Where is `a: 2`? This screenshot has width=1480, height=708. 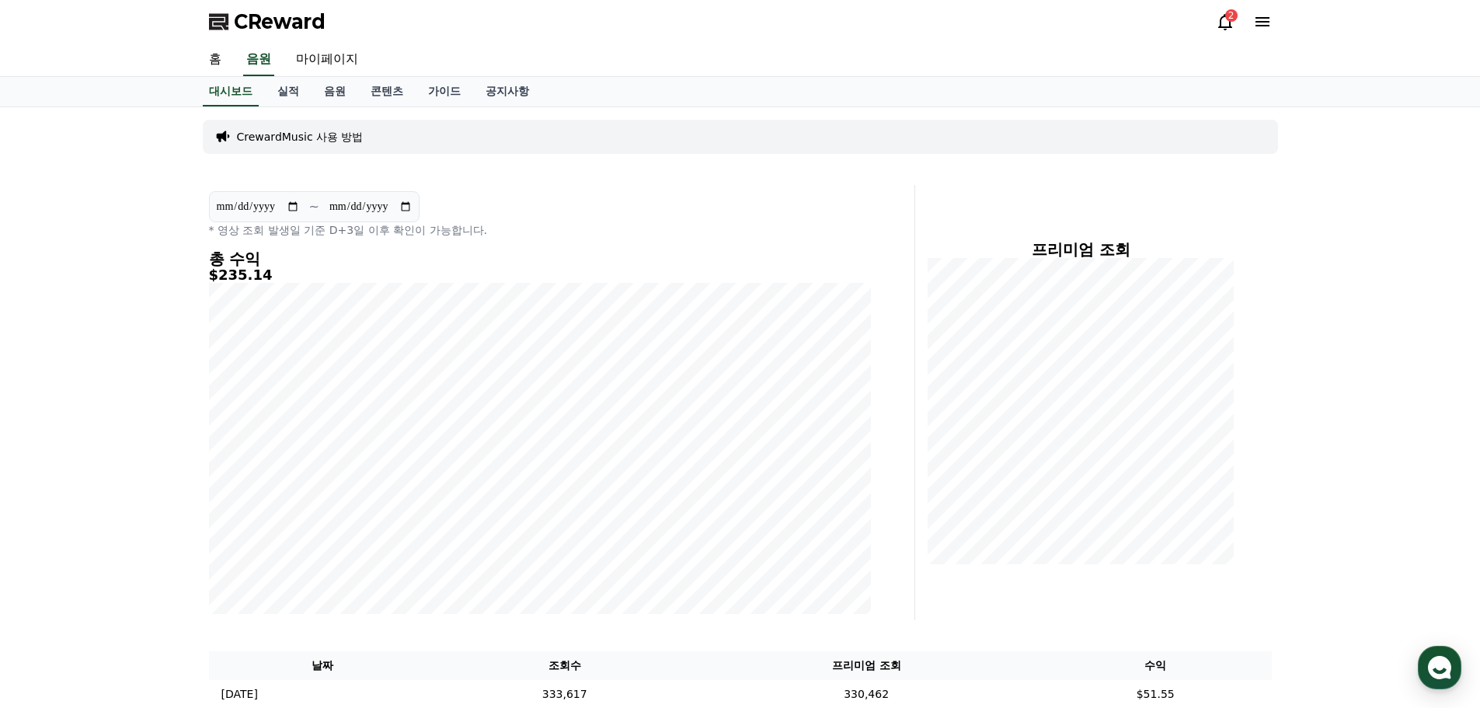 a: 2 is located at coordinates (1226, 22).